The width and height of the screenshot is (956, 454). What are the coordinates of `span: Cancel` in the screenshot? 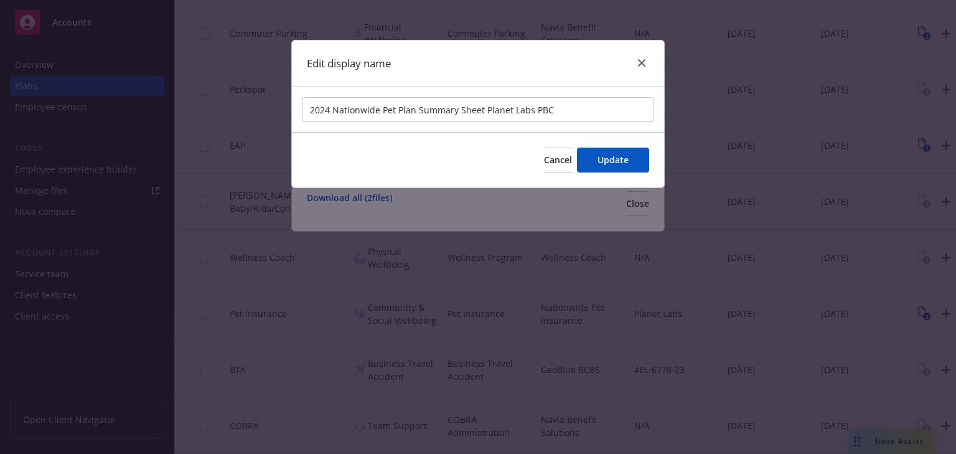 It's located at (558, 159).